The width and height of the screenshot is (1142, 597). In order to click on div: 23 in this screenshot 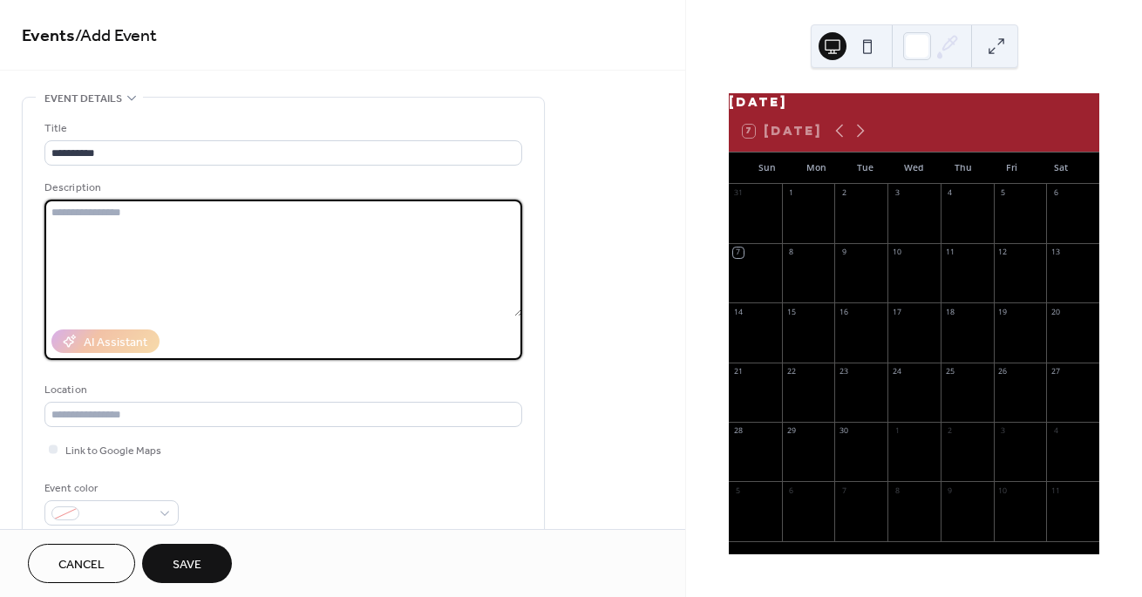, I will do `click(844, 371)`.